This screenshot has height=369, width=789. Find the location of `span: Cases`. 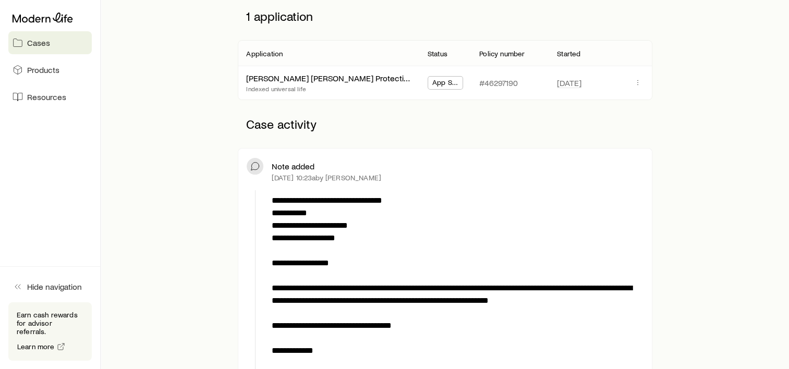

span: Cases is located at coordinates (39, 43).